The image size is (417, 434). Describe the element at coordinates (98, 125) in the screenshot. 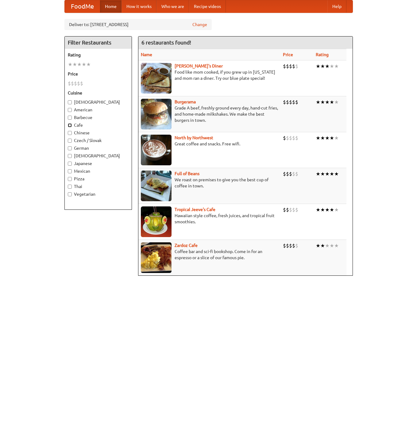

I see `label: Cafe` at that location.